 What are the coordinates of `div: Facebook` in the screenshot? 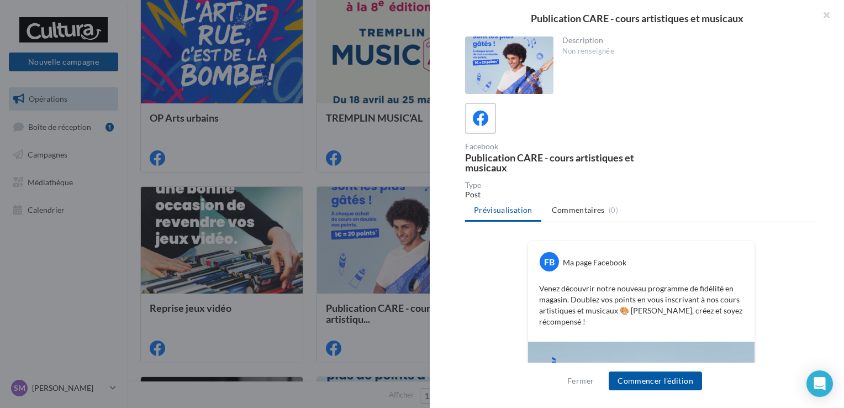 It's located at (551, 146).